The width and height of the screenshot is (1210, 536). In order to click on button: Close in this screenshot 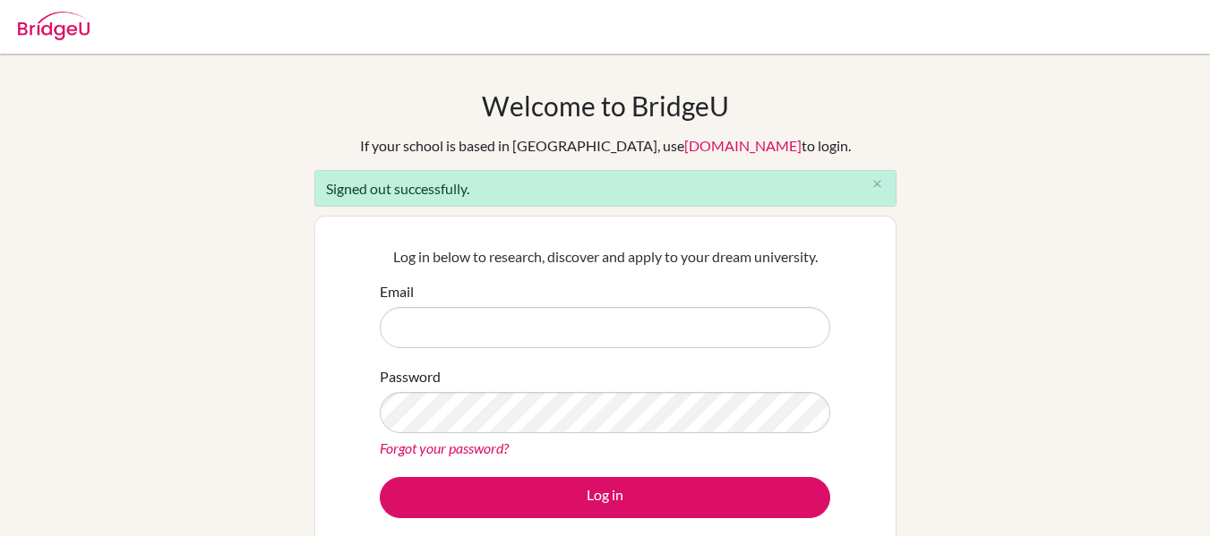, I will do `click(877, 184)`.